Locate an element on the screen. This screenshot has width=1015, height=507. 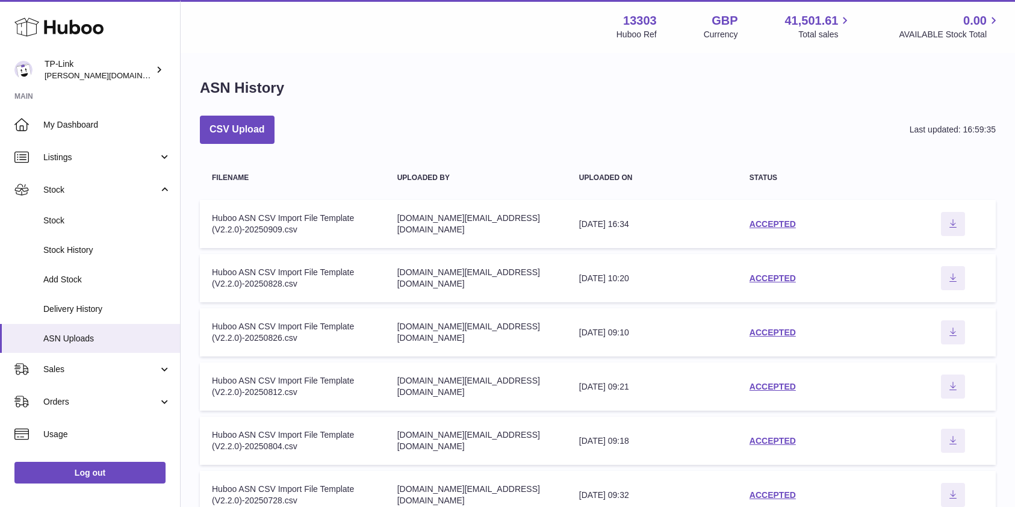
img: susie.li@tp-link.com is located at coordinates (23, 70).